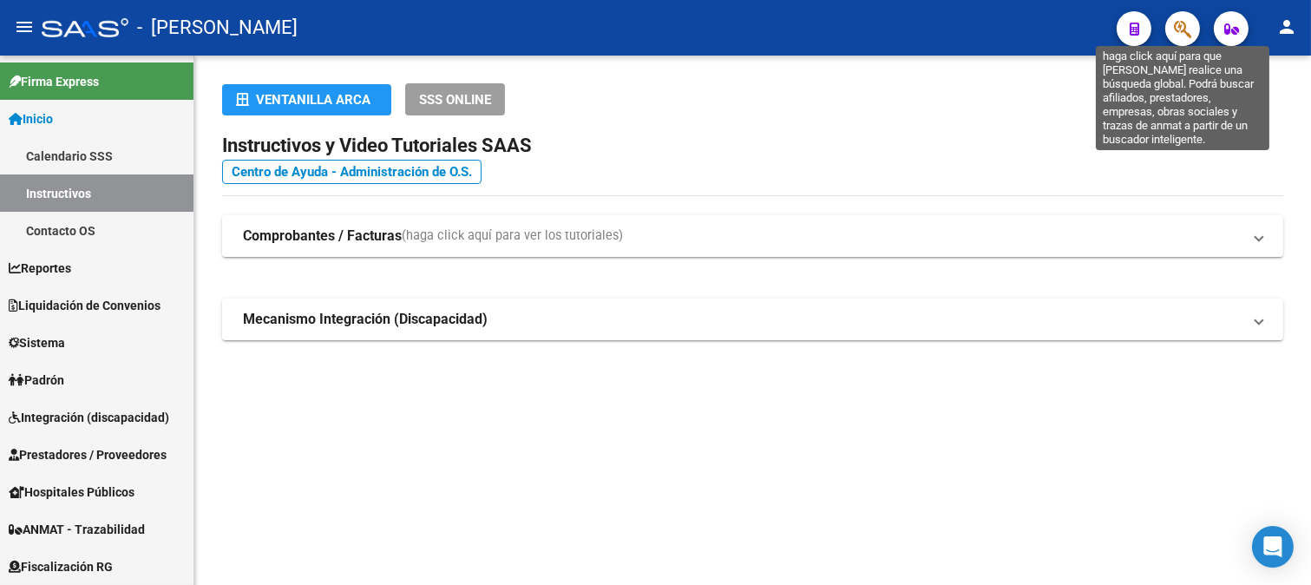  I want to click on a: Centro de Ayuda - Administración de O.S., so click(351, 172).